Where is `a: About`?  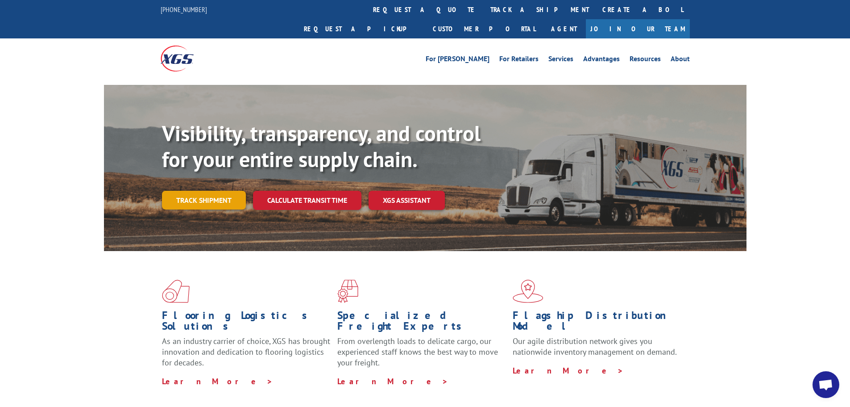
a: About is located at coordinates (680, 60).